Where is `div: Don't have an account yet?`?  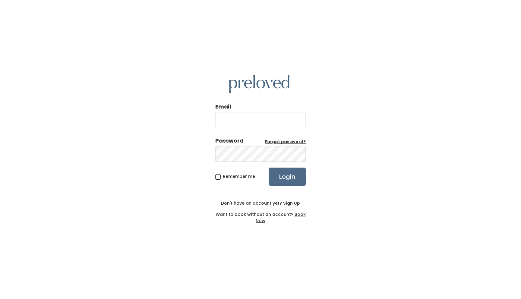 div: Don't have an account yet? is located at coordinates (260, 203).